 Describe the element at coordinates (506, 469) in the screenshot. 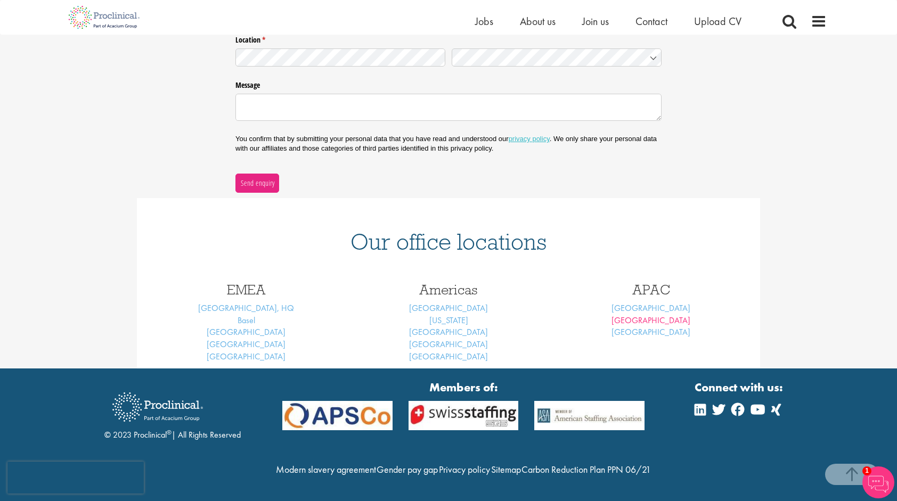

I see `a: Sitemap` at that location.